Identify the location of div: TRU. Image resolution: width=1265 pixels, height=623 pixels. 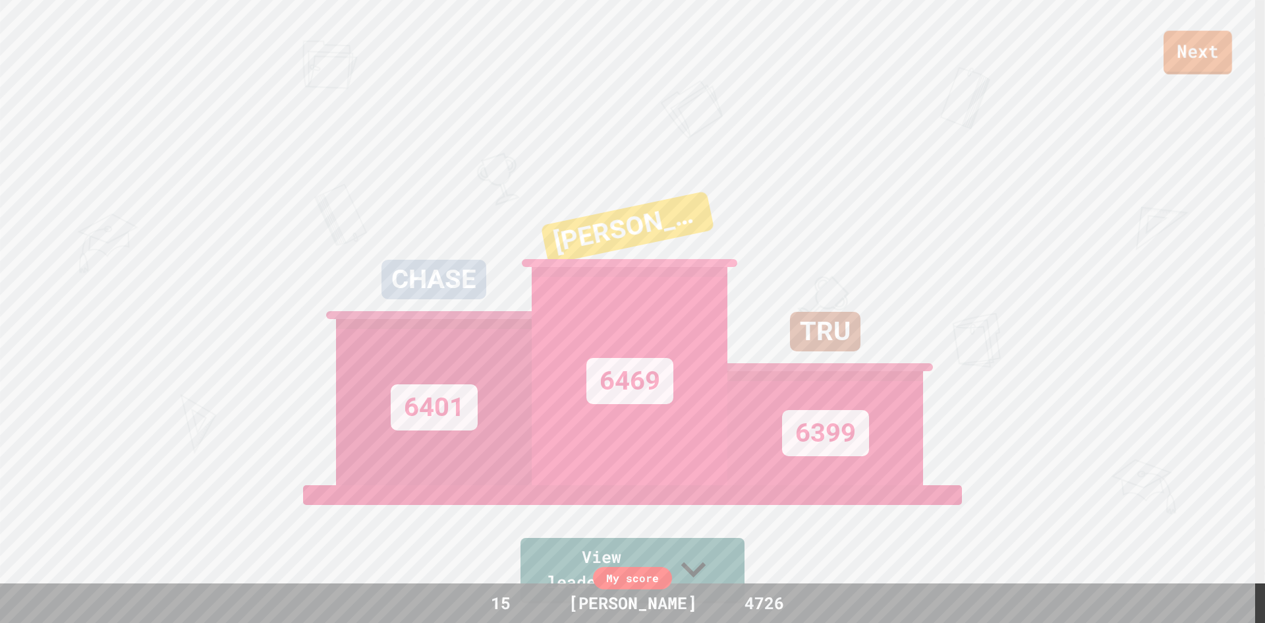
(825, 331).